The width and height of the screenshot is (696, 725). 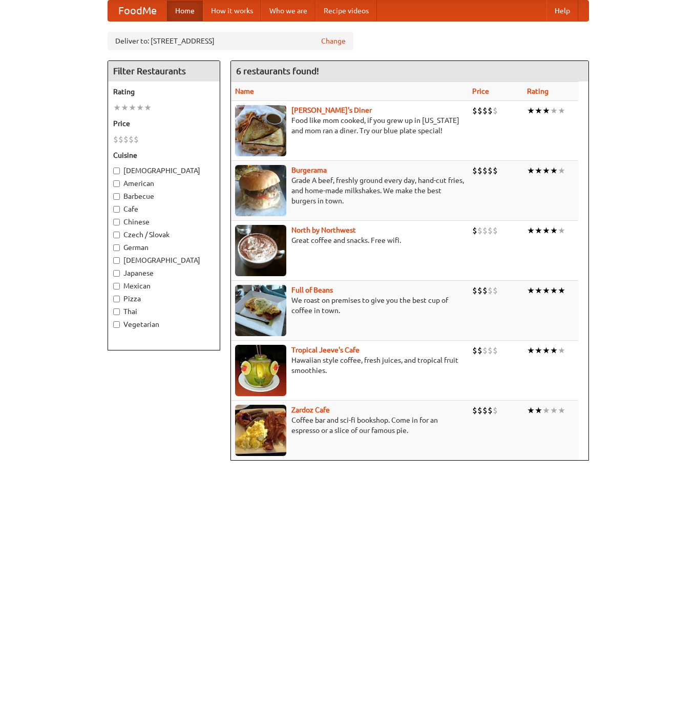 I want to click on a: FoodMe, so click(x=137, y=11).